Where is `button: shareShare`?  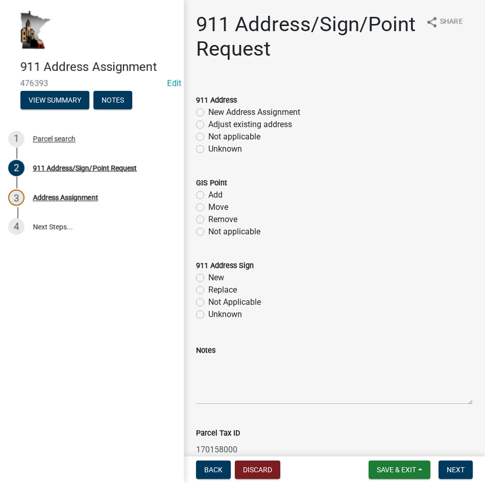 button: shareShare is located at coordinates (444, 22).